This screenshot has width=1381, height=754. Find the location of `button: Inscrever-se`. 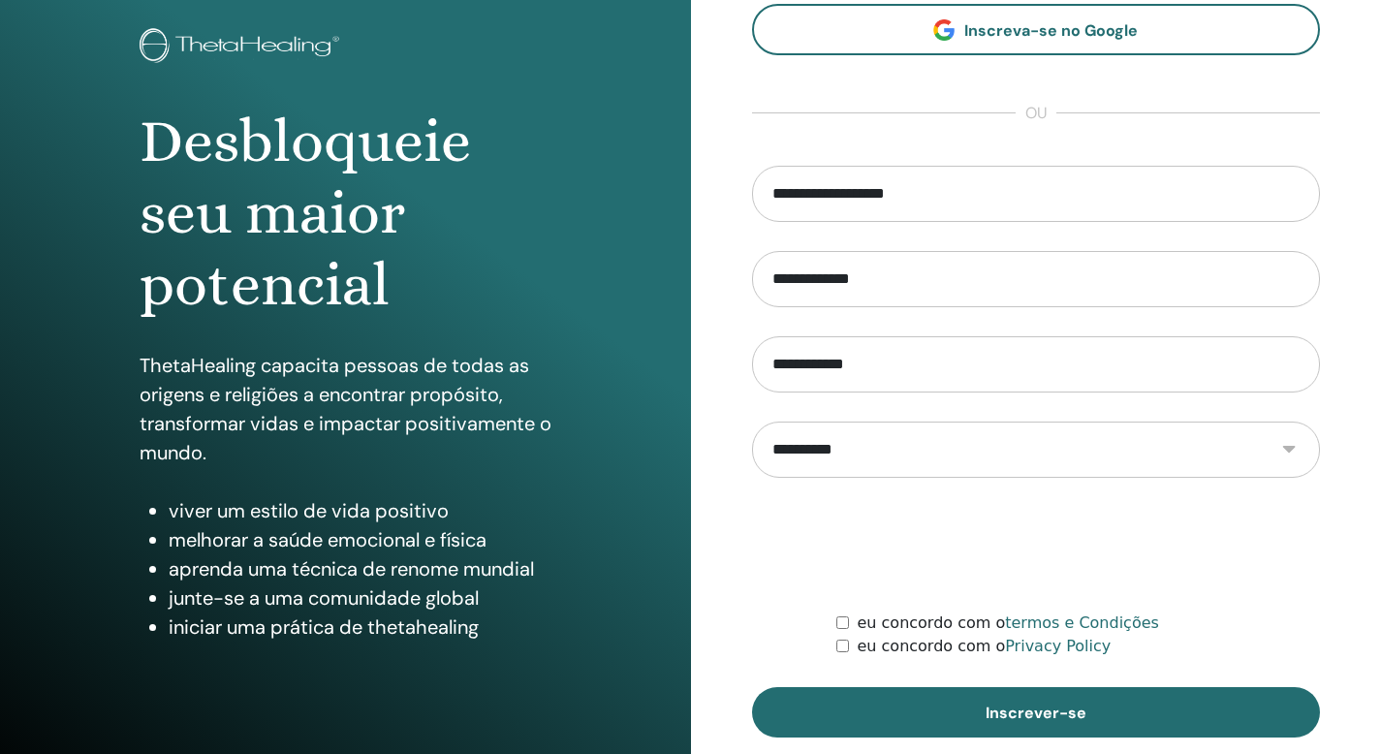

button: Inscrever-se is located at coordinates (1036, 713).